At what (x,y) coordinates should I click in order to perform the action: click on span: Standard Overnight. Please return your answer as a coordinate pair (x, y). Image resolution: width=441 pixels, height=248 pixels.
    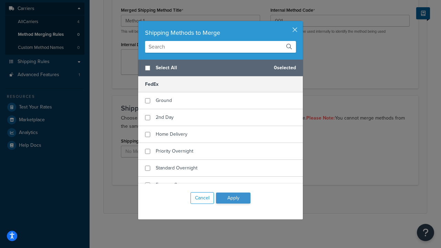
    Looking at the image, I should click on (176, 168).